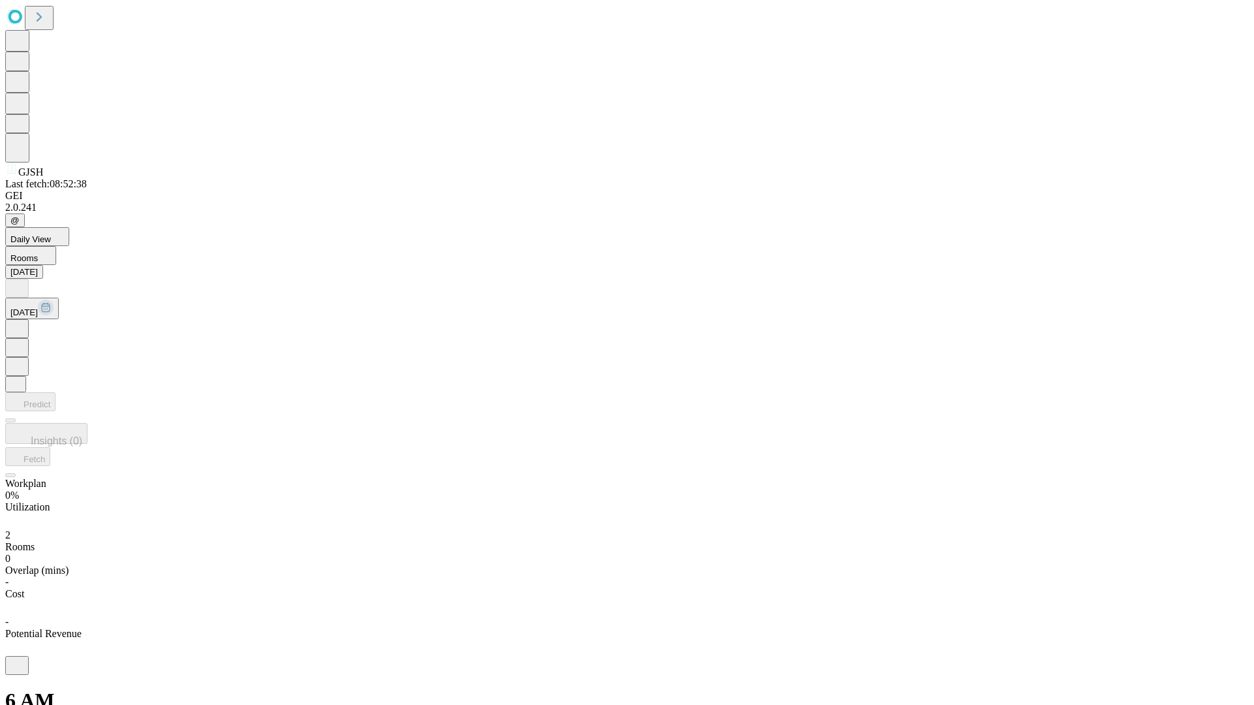  I want to click on span: Workplan, so click(25, 483).